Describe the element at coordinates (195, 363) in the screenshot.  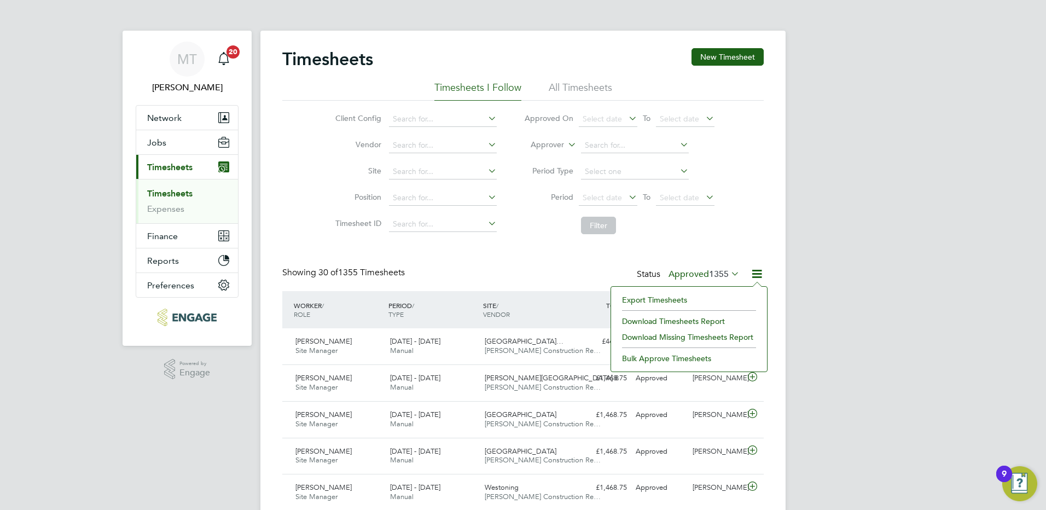
I see `span: Powered by` at that location.